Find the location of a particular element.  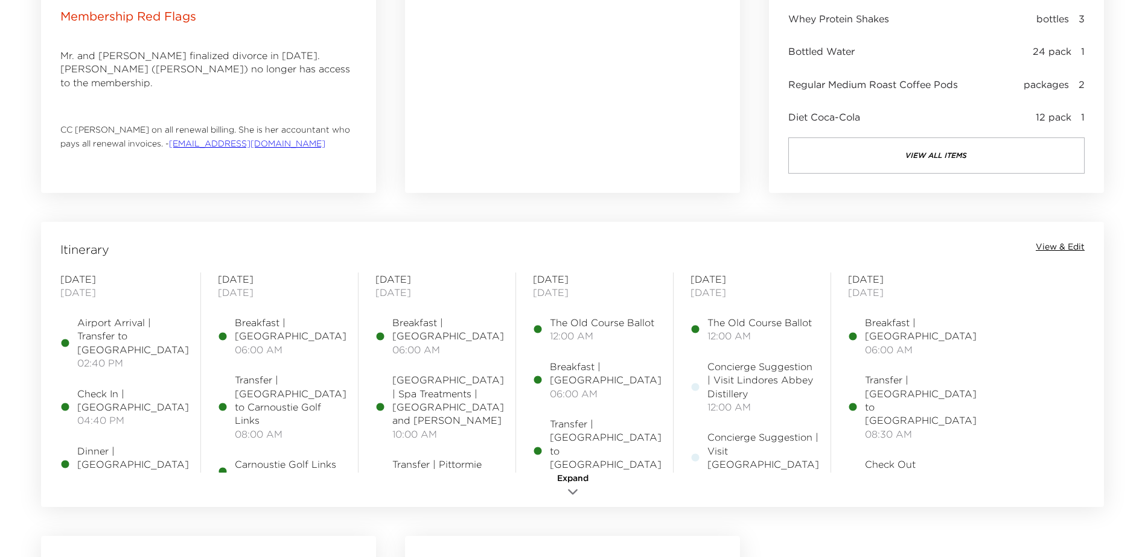

span: 3 is located at coordinates (1081, 19).